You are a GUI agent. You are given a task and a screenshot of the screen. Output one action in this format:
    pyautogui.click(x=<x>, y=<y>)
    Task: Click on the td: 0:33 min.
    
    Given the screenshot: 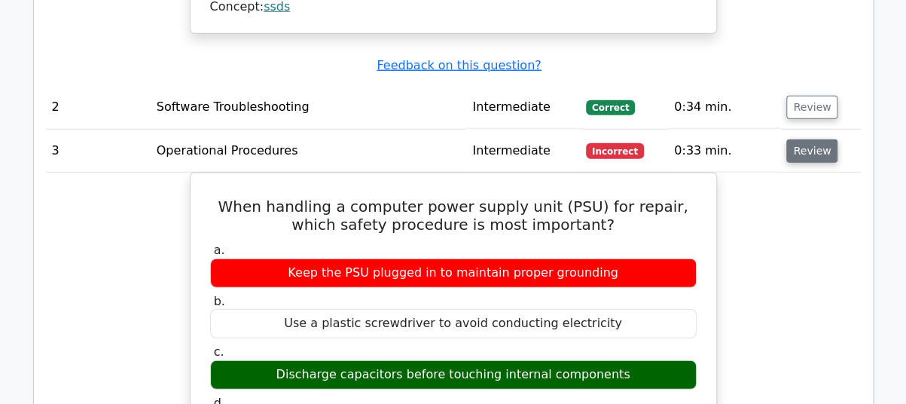 What is the action you would take?
    pyautogui.click(x=724, y=151)
    